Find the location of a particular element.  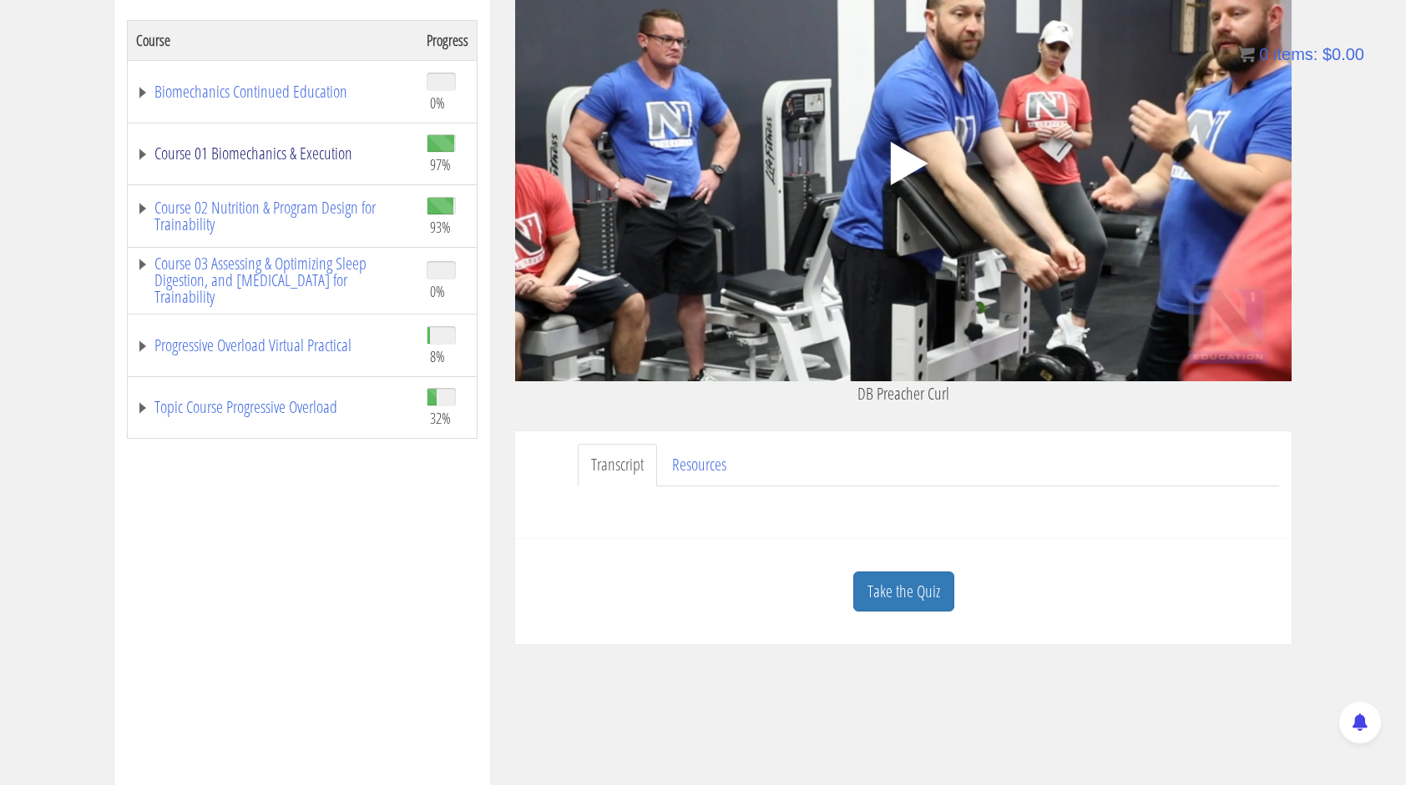

a: Progressive Overload Virtual Practical is located at coordinates (273, 346).